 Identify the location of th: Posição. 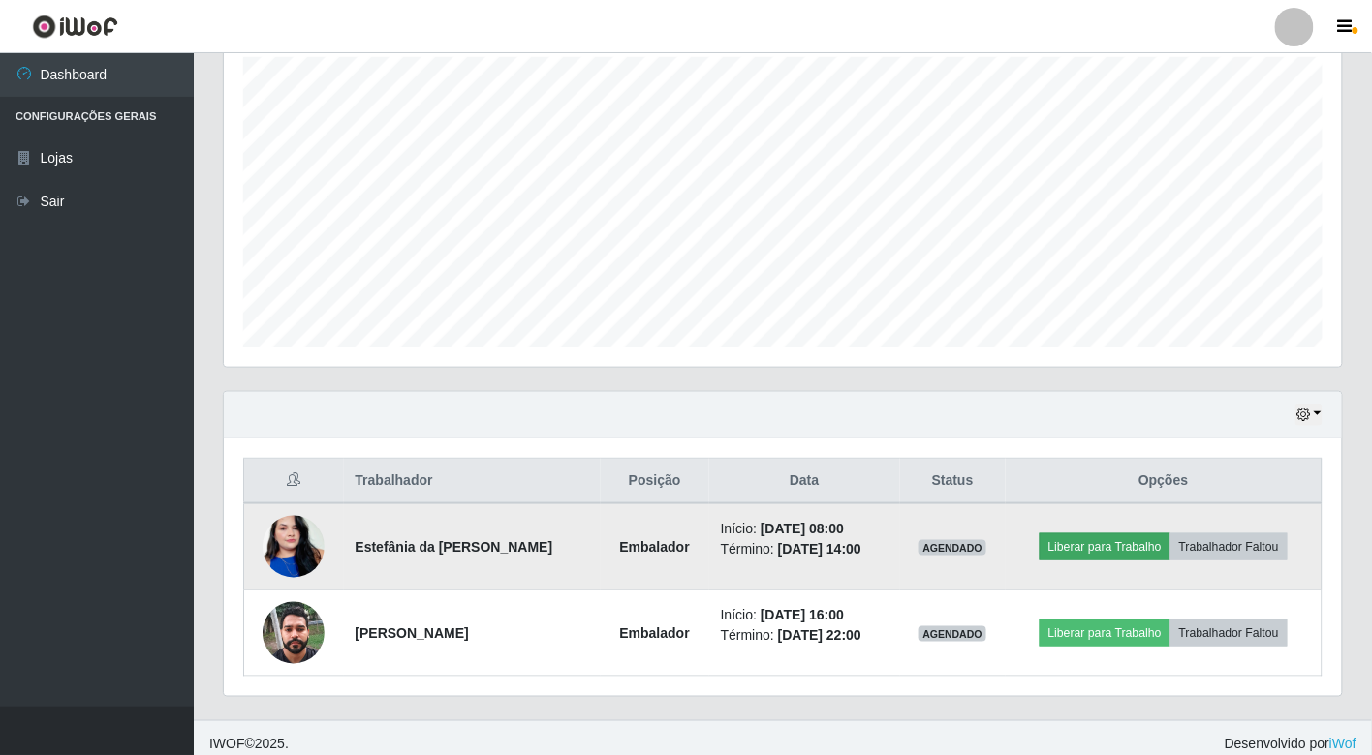
(655, 481).